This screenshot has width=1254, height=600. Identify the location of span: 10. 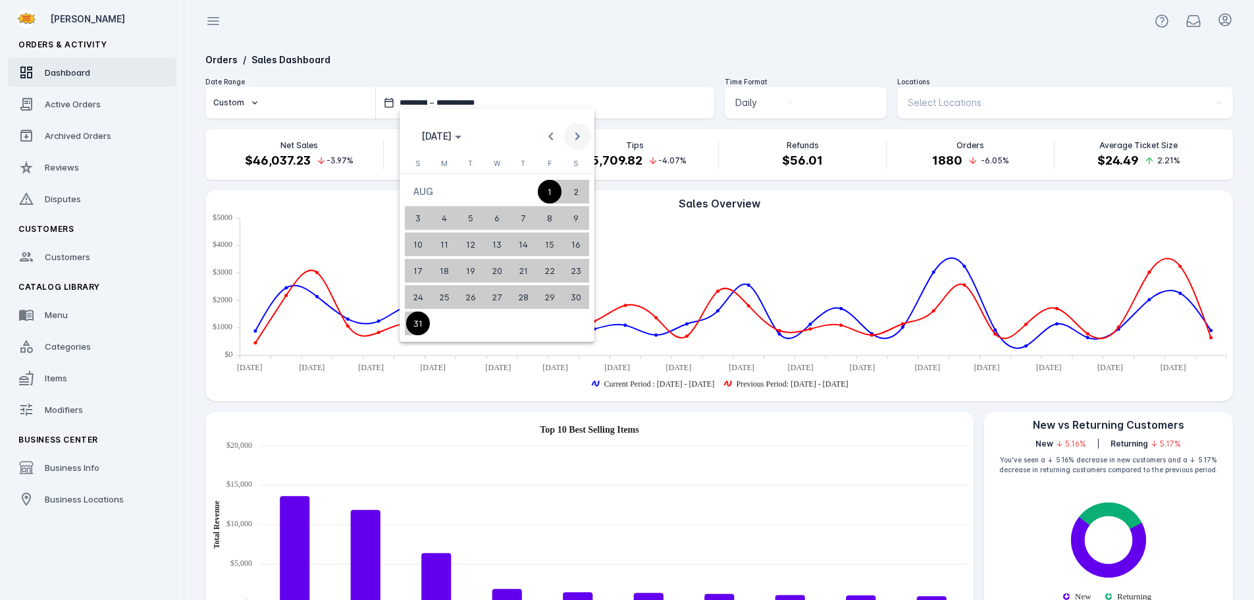
(418, 244).